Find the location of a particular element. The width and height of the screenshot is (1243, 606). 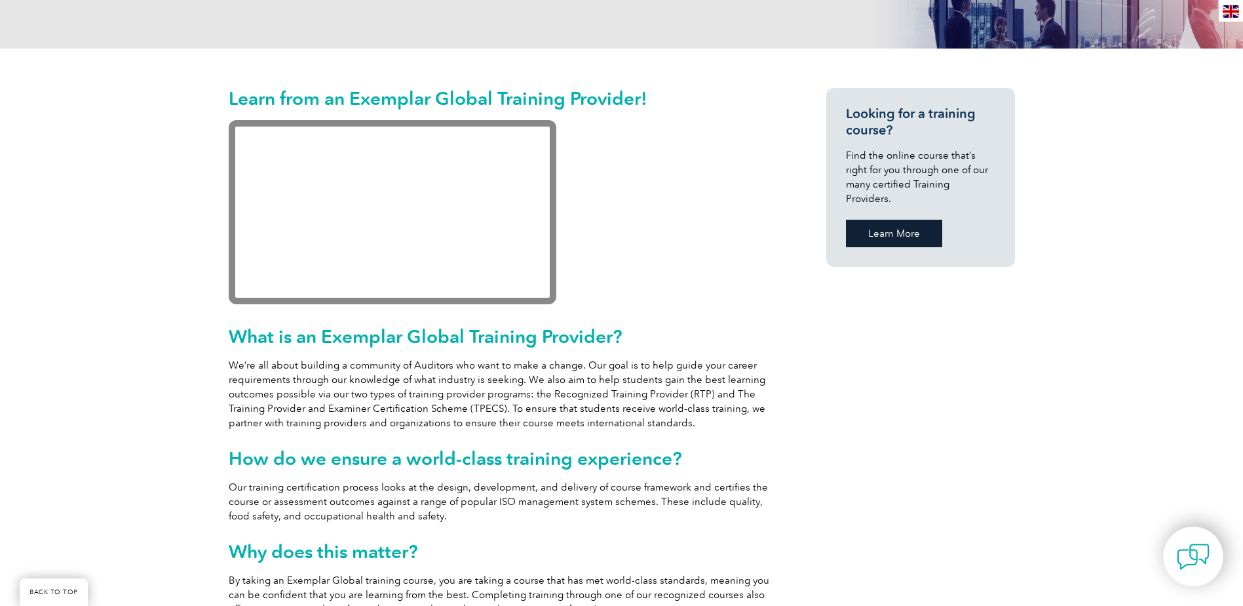

p: Our training certification process looks at the design, development, and delivery of course frame... is located at coordinates (504, 501).